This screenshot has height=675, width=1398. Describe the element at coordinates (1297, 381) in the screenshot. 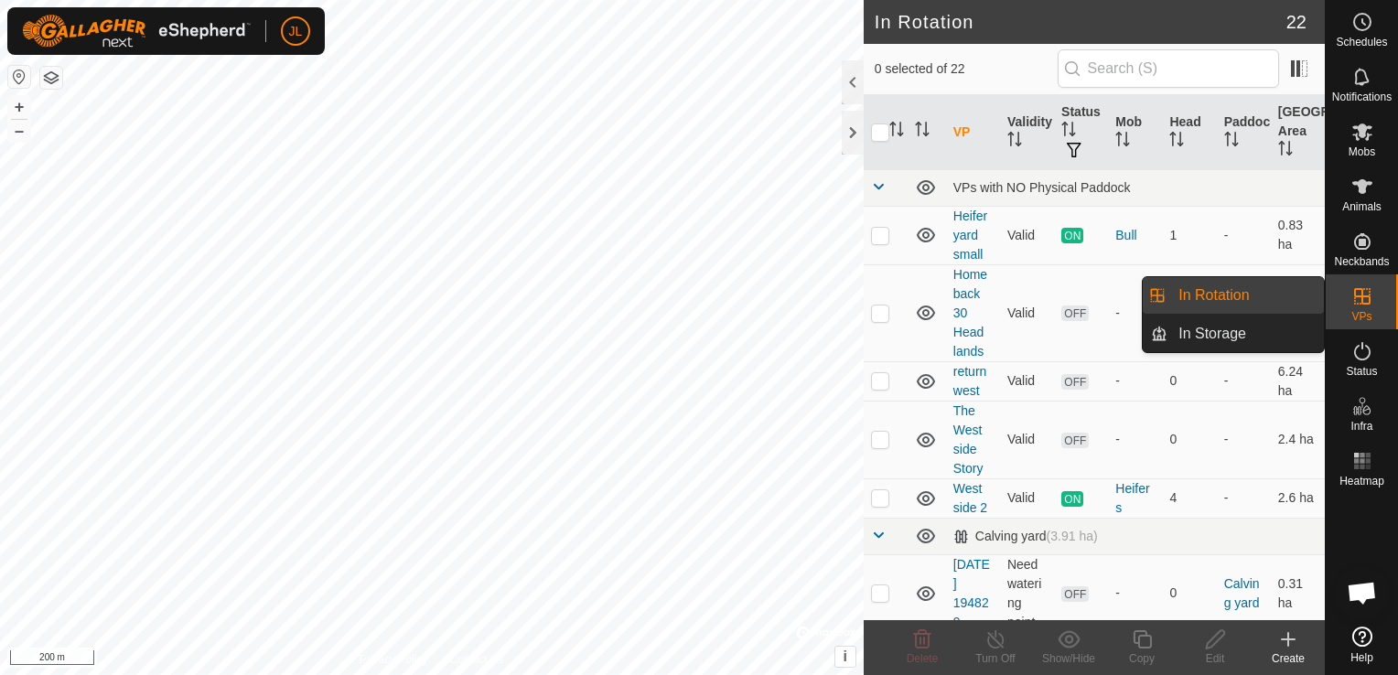

I see `td: 6.24 ha` at that location.